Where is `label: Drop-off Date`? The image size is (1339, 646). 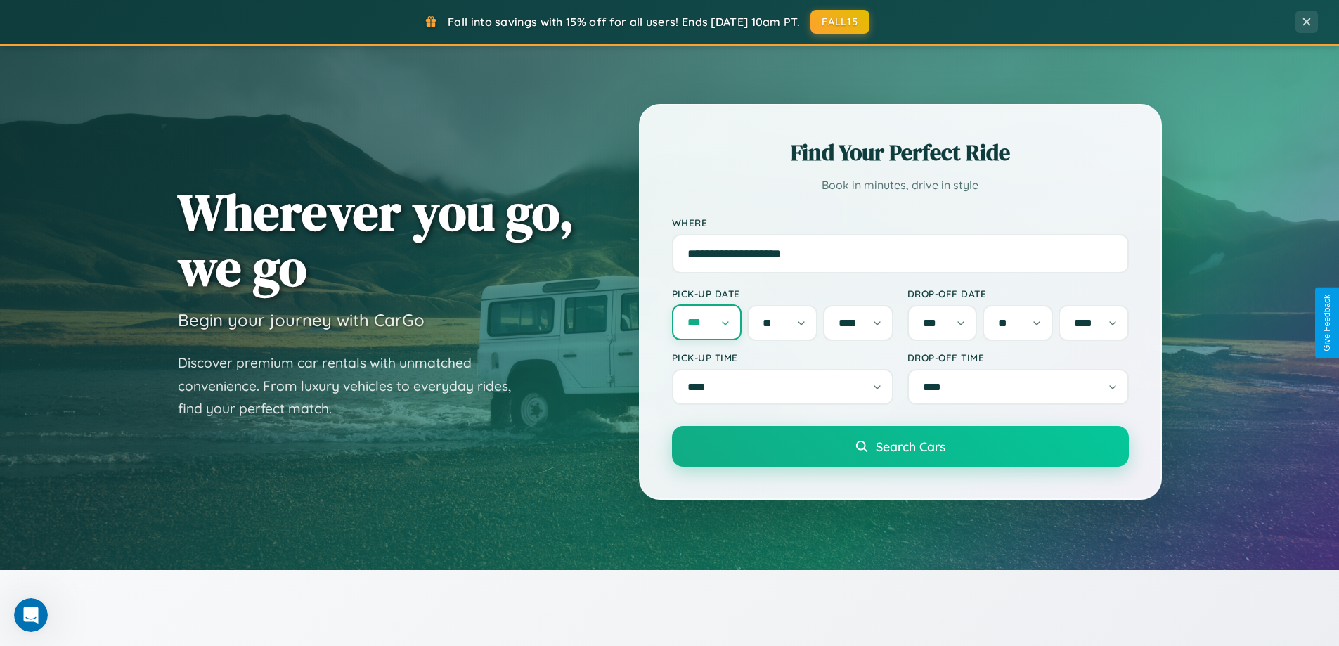
label: Drop-off Date is located at coordinates (1017, 293).